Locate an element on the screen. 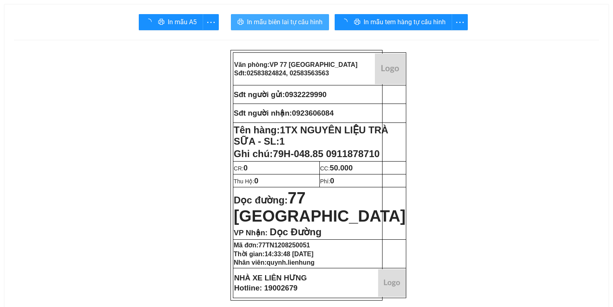 Image resolution: width=613 pixels, height=307 pixels. span: Dọc Đường is located at coordinates (295, 231).